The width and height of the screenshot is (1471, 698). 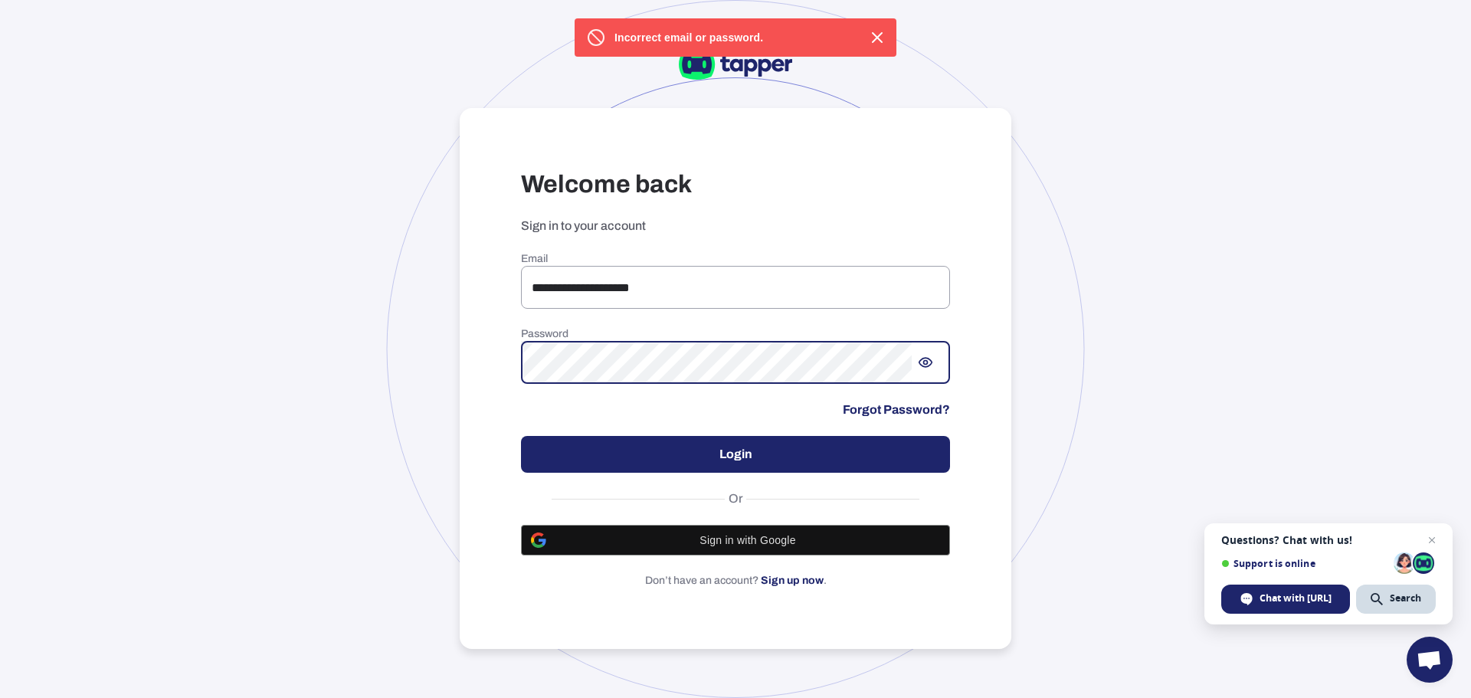 I want to click on h6: Email, so click(x=736, y=259).